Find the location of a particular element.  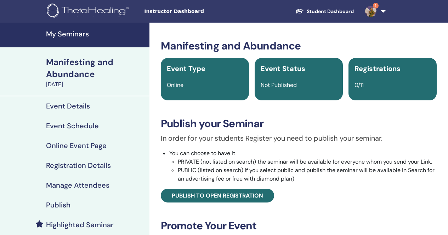

span: 0/11 is located at coordinates (359, 85).